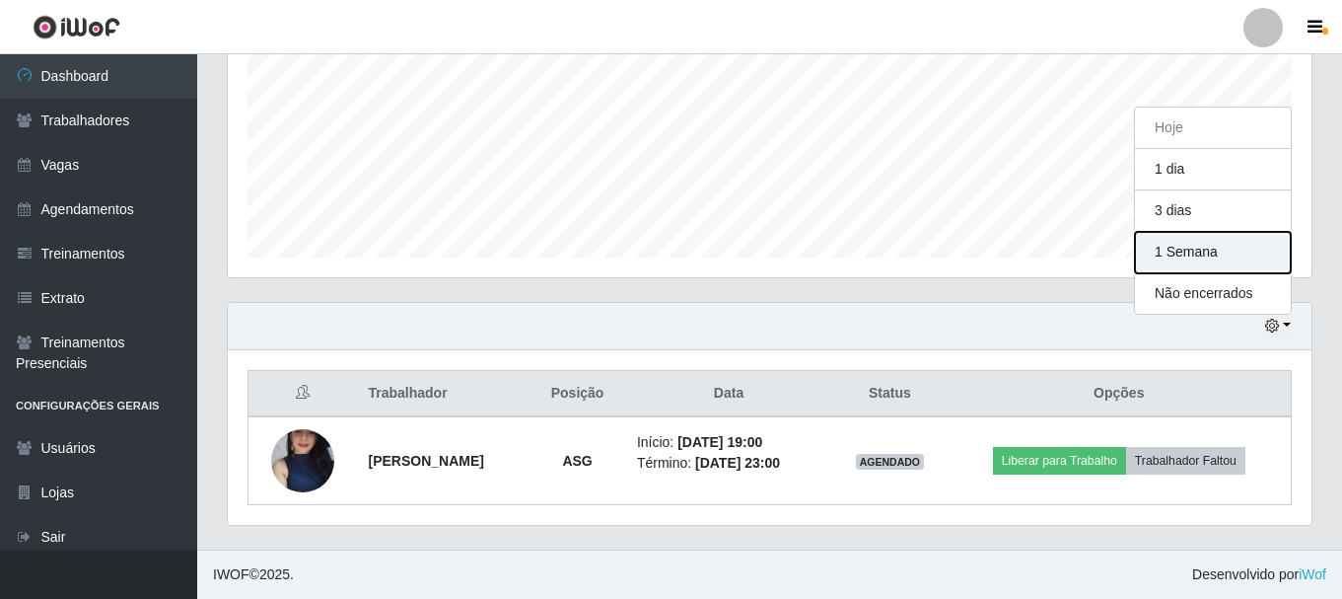 The height and width of the screenshot is (599, 1342). I want to click on button: 1 Semana, so click(1213, 252).